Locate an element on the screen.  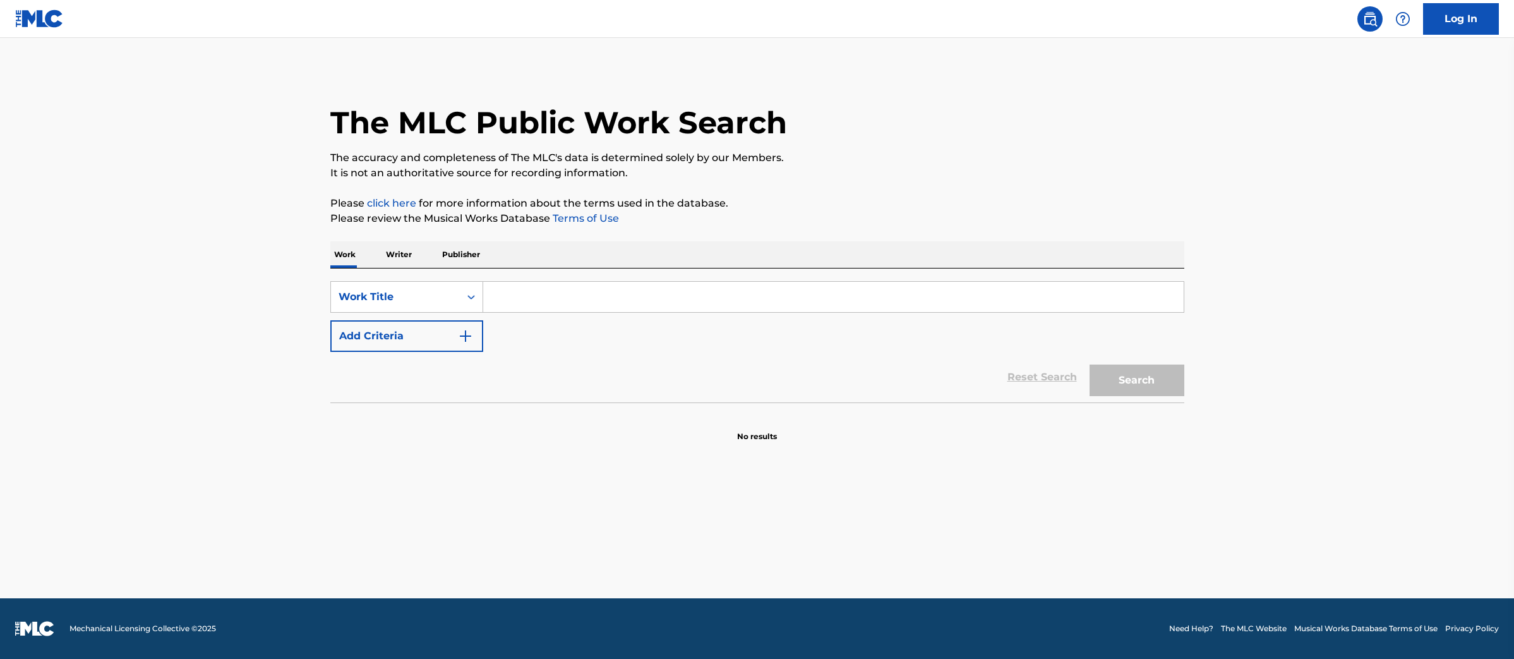
a: Log In is located at coordinates (1461, 19).